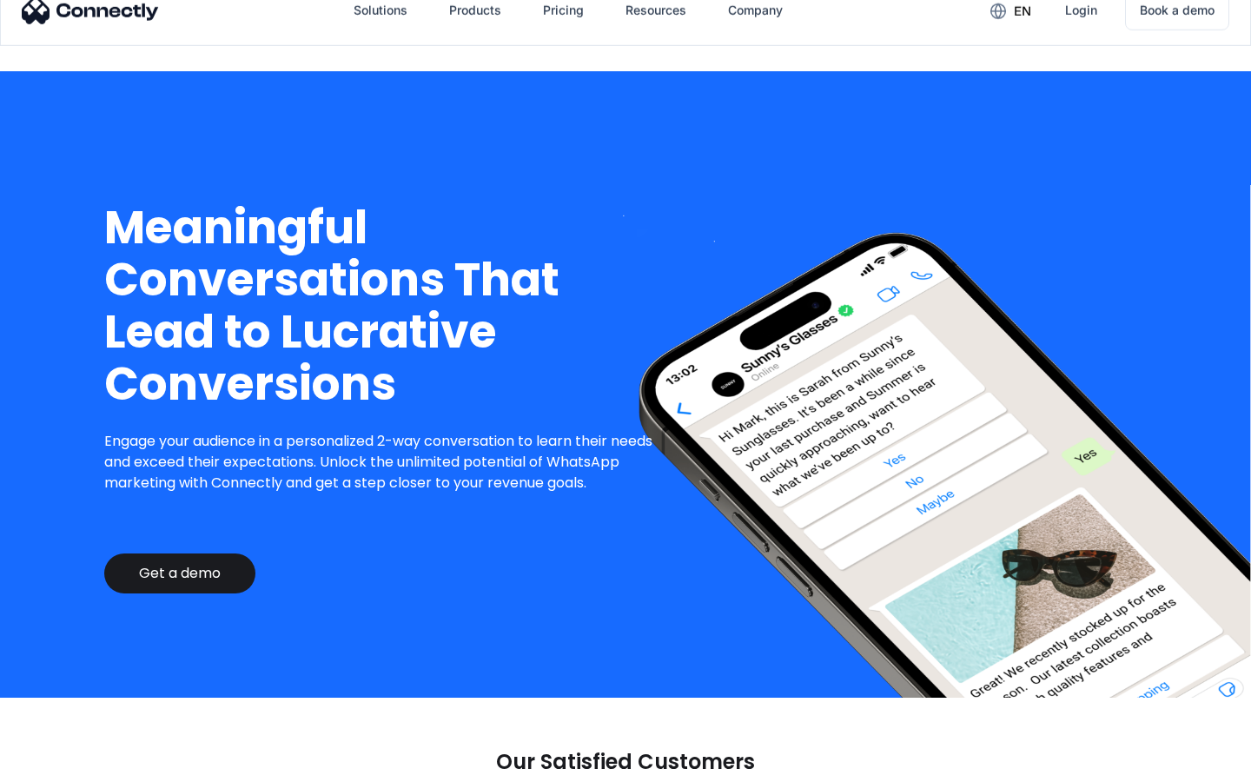 This screenshot has width=1251, height=782. What do you see at coordinates (626, 762) in the screenshot?
I see `p: Our Satisfied Customers` at bounding box center [626, 762].